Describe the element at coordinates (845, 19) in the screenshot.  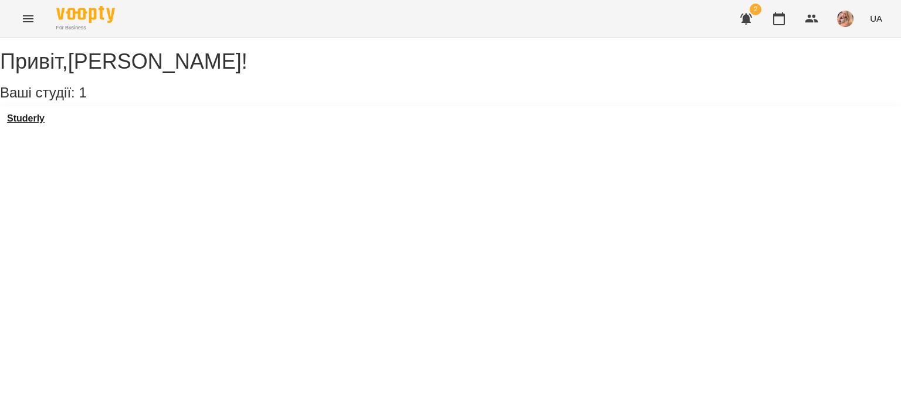
I see `img: 9c4c51a4d42acbd288cc1c133c162c1f.jpg` at that location.